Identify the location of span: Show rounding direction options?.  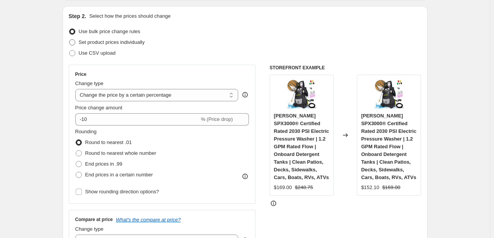
(122, 191).